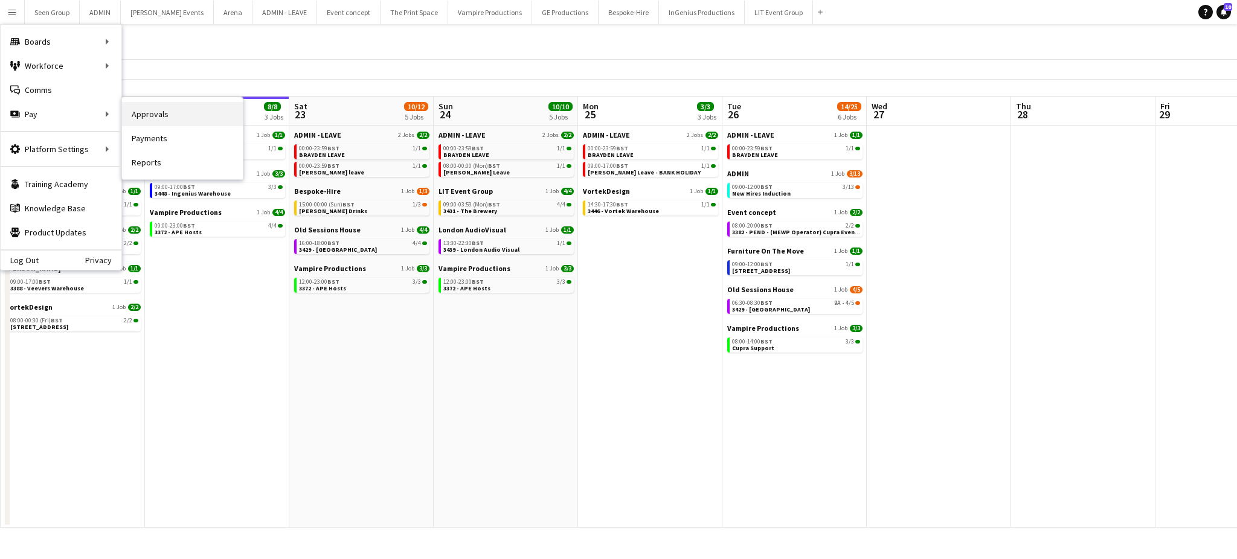 The width and height of the screenshot is (1237, 559). What do you see at coordinates (506, 206) in the screenshot?
I see `div: LIT Event Group1 Job4/409:00-03:59 (Mon)BST4/43431 - The Brewery` at bounding box center [506, 206].